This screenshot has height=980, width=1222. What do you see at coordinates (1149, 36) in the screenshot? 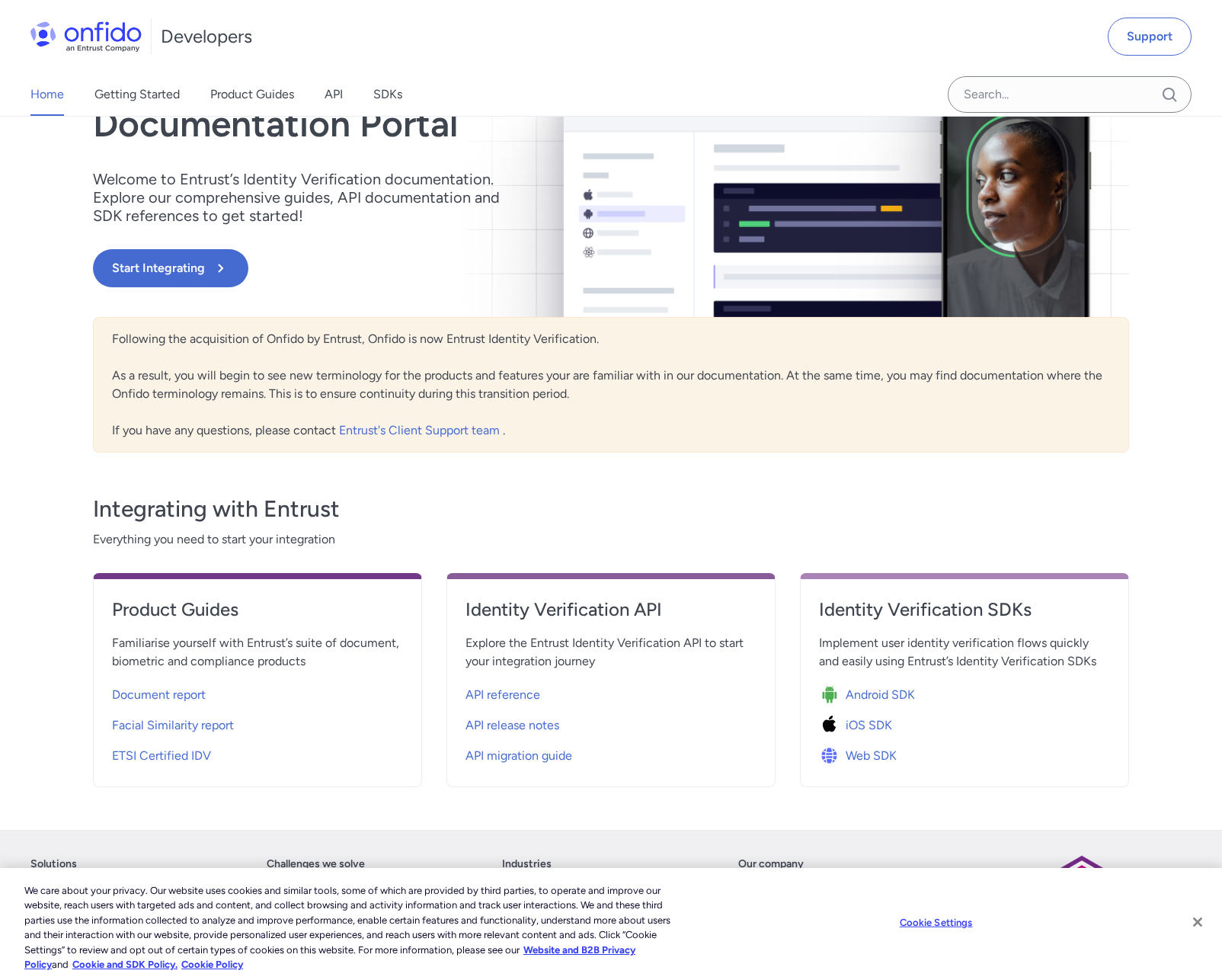
I see `a: Support` at bounding box center [1149, 36].